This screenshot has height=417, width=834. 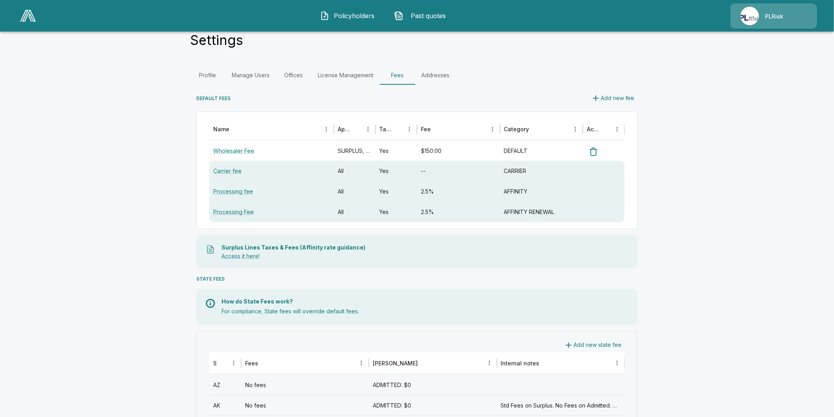 What do you see at coordinates (426, 129) in the screenshot?
I see `div: Fee` at bounding box center [426, 129].